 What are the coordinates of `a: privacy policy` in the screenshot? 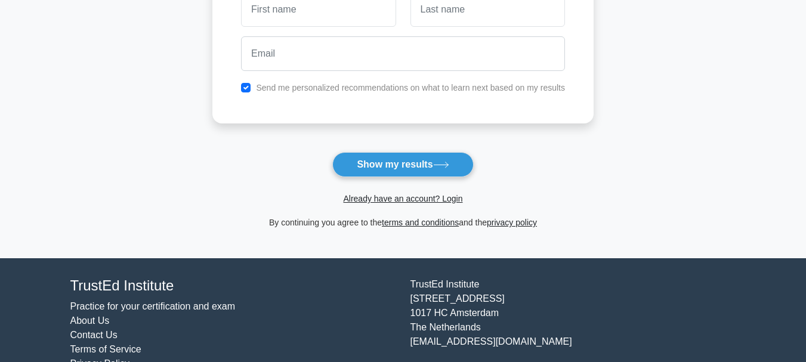 It's located at (512, 223).